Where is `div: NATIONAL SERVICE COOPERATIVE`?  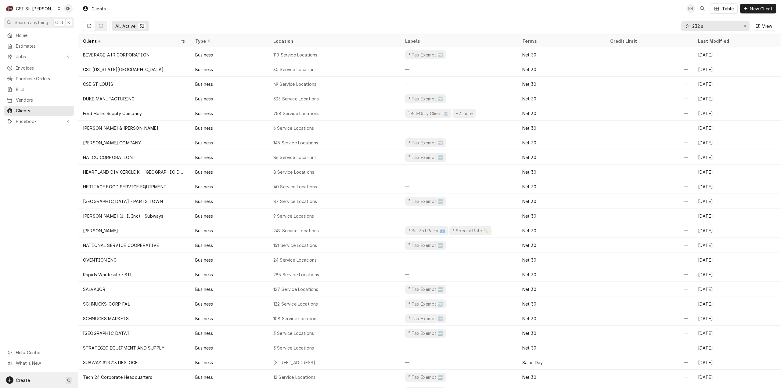
div: NATIONAL SERVICE COOPERATIVE is located at coordinates (121, 245).